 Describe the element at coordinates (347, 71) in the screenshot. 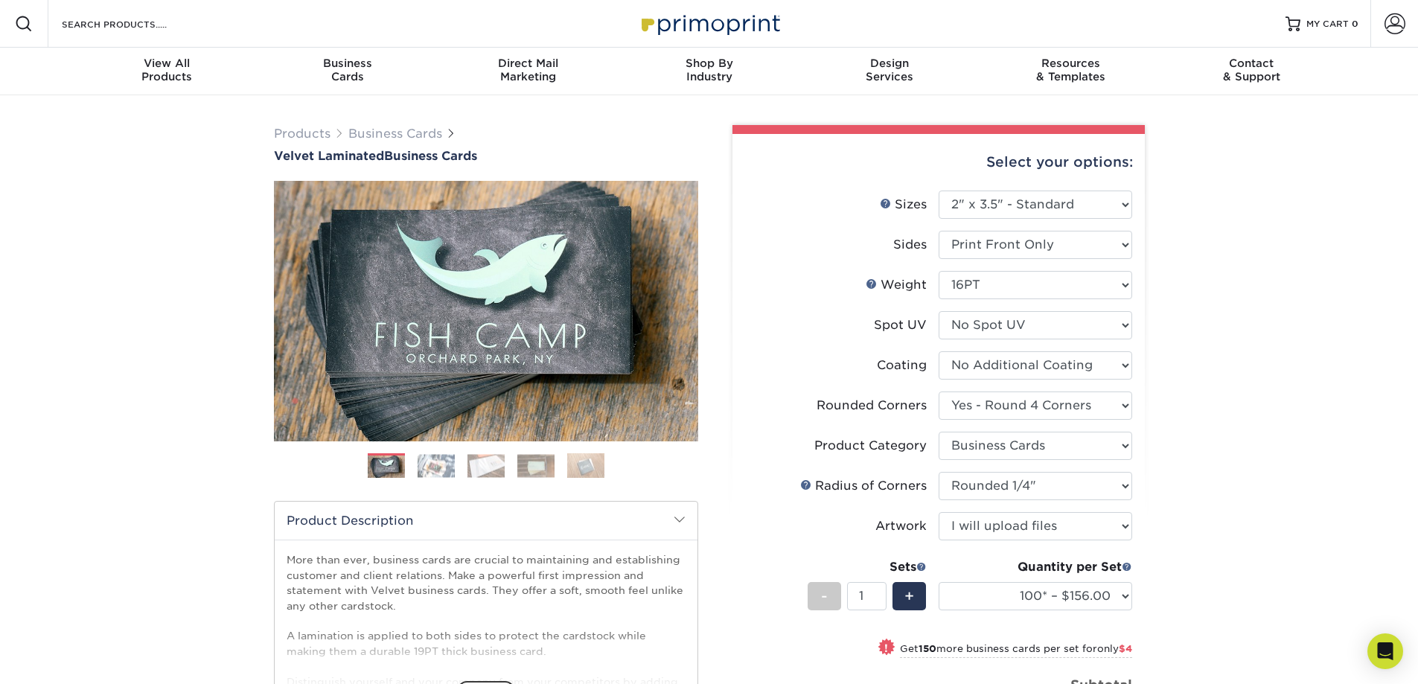

I see `a: BusinessCards` at that location.